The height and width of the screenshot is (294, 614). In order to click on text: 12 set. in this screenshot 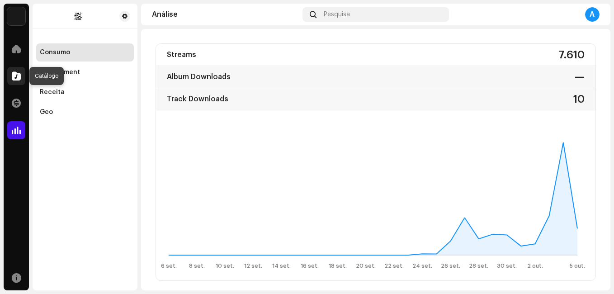, I will do `click(253, 266)`.